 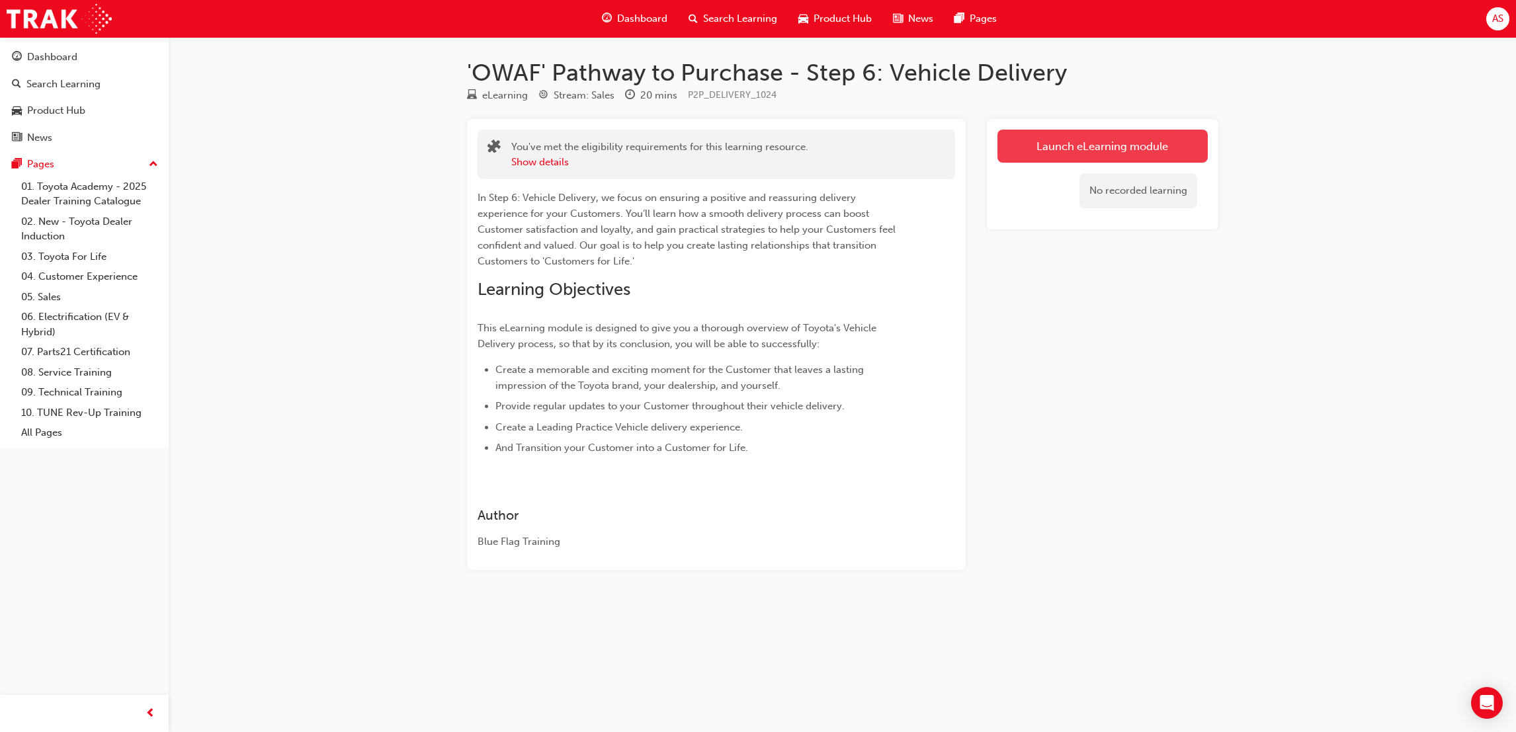 What do you see at coordinates (1102, 146) in the screenshot?
I see `a: Launch eLearning module` at bounding box center [1102, 146].